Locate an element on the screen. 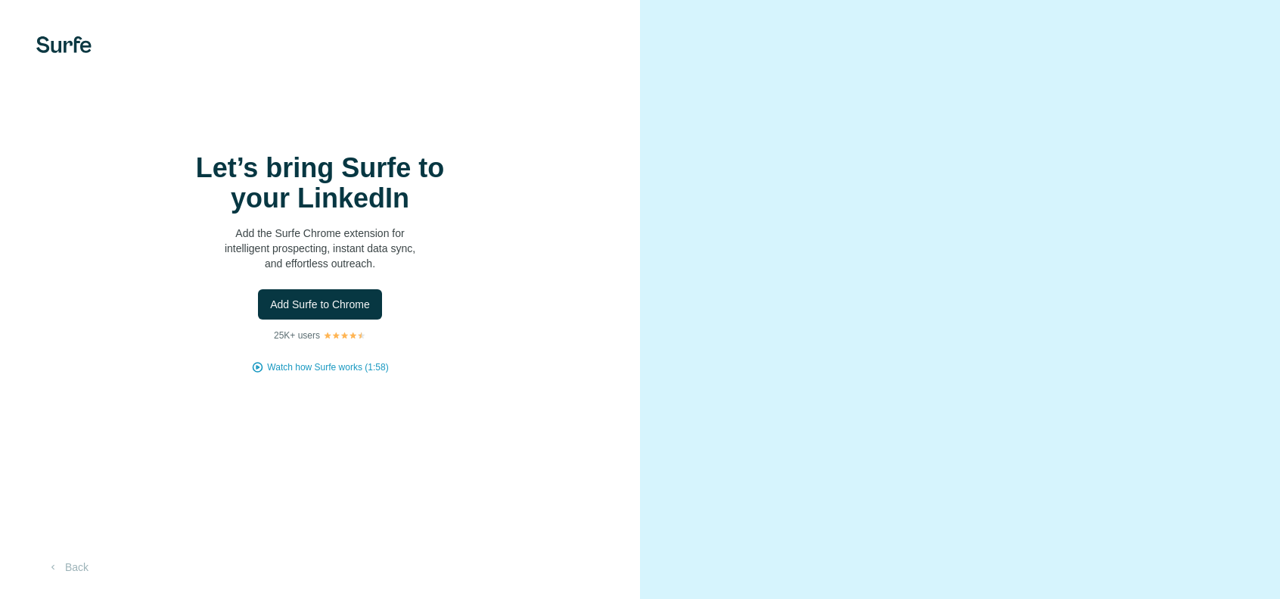 This screenshot has width=1280, height=599. h1: Let’s bring Surfe to your LinkedIn is located at coordinates (320, 183).